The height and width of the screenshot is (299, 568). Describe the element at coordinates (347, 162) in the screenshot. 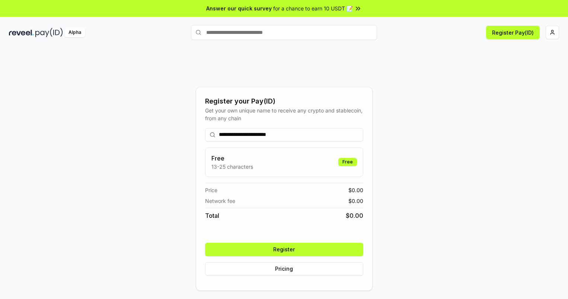

I see `div: Free` at that location.